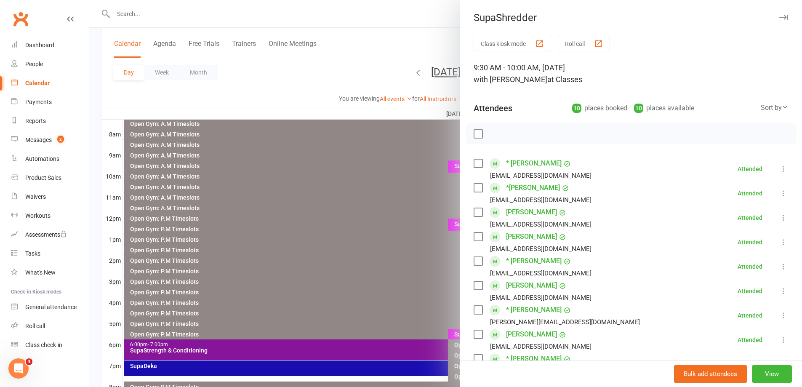 This screenshot has height=387, width=802. What do you see at coordinates (29, 362) in the screenshot?
I see `span: 4` at bounding box center [29, 362].